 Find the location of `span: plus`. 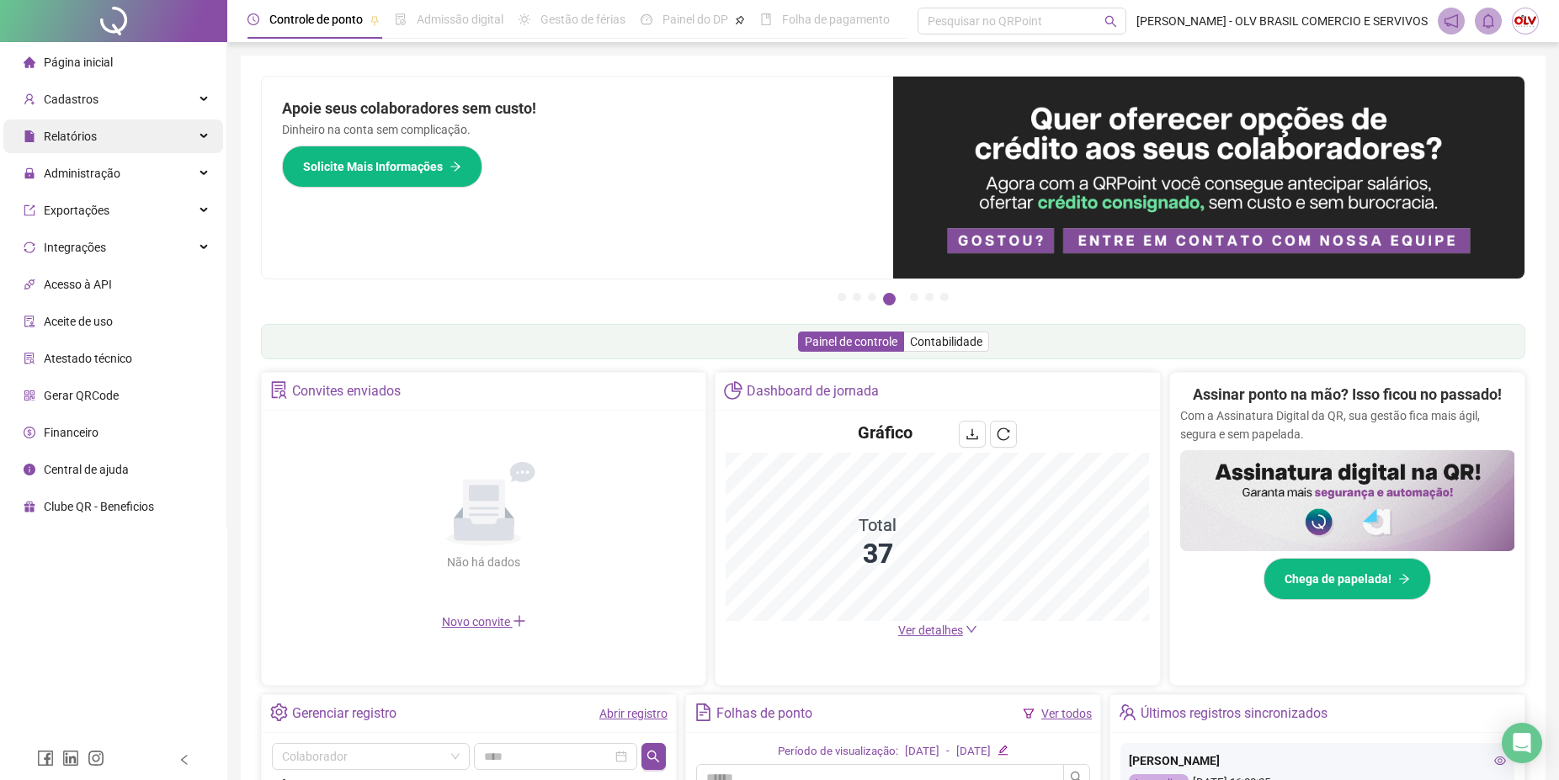

span: plus is located at coordinates (519, 621).